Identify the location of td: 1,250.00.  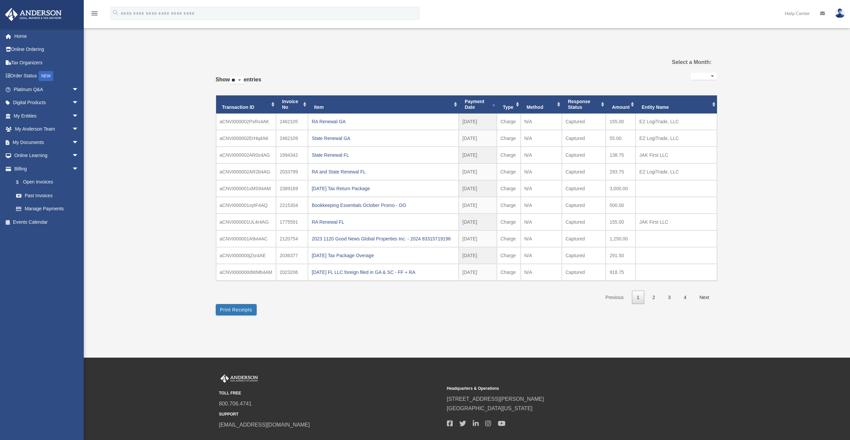
(621, 239).